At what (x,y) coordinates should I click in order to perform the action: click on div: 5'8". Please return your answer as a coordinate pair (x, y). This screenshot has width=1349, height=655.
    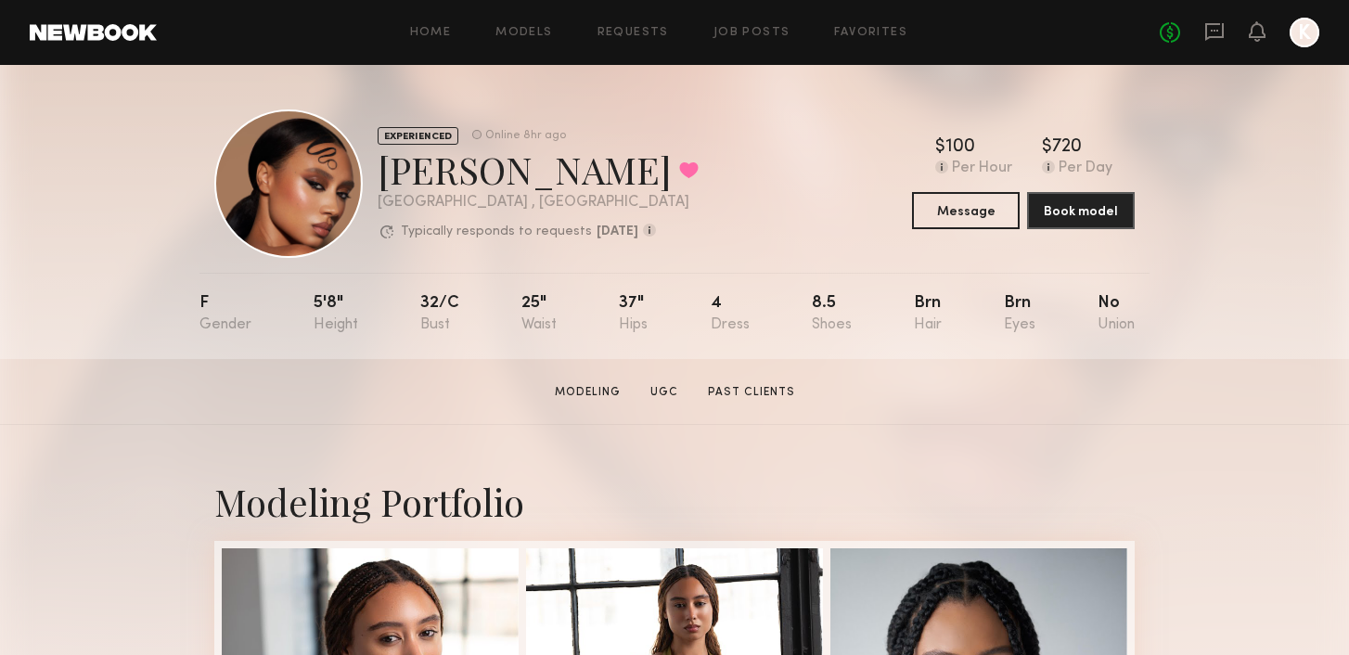
    Looking at the image, I should click on (336, 314).